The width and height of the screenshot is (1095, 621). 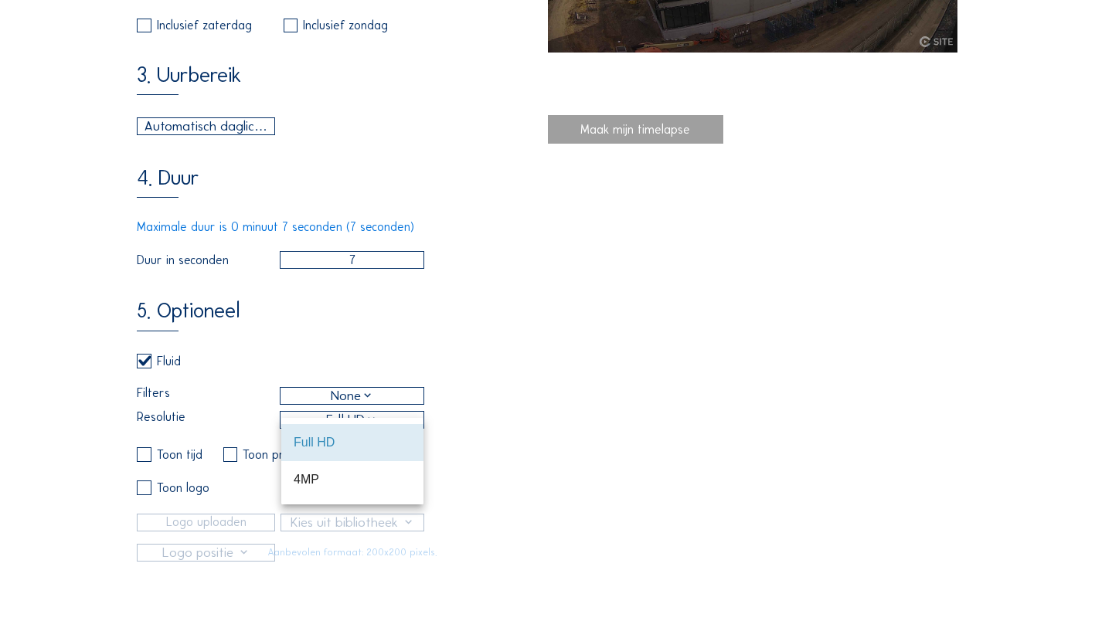 What do you see at coordinates (275, 455) in the screenshot?
I see `div: Toon project` at bounding box center [275, 455].